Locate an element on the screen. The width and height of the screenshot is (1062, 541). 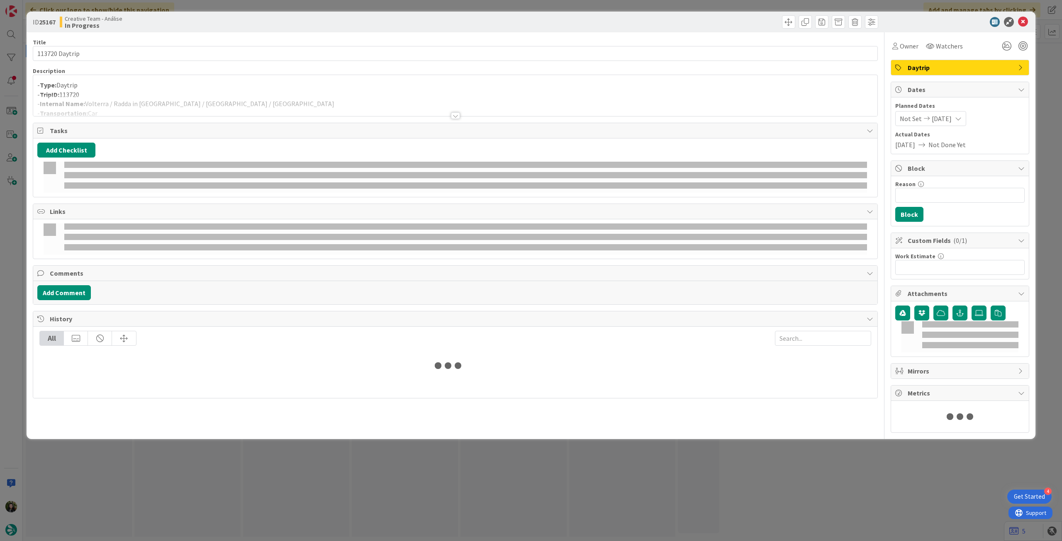
span: Metrics is located at coordinates (960, 393).